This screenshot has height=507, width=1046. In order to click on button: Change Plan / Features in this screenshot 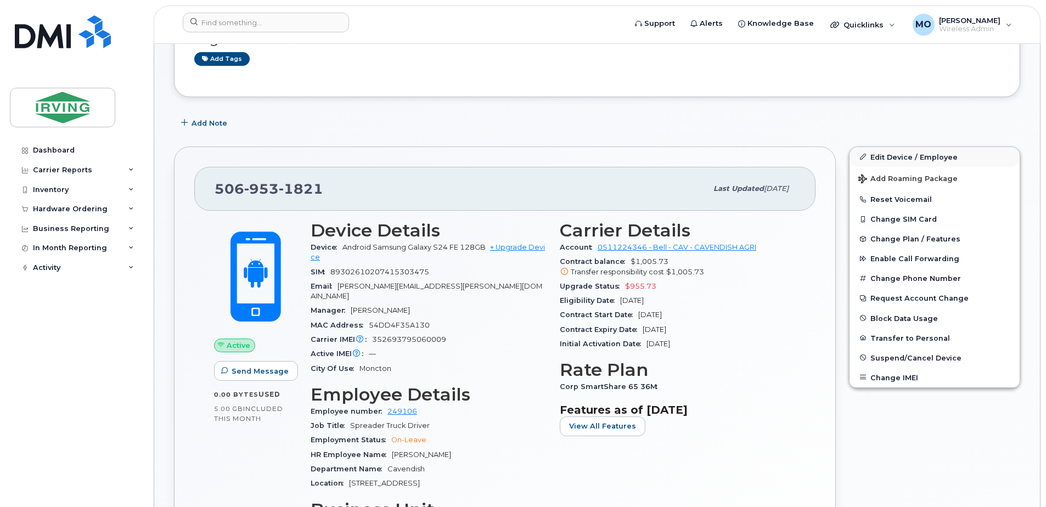, I will do `click(934, 239)`.